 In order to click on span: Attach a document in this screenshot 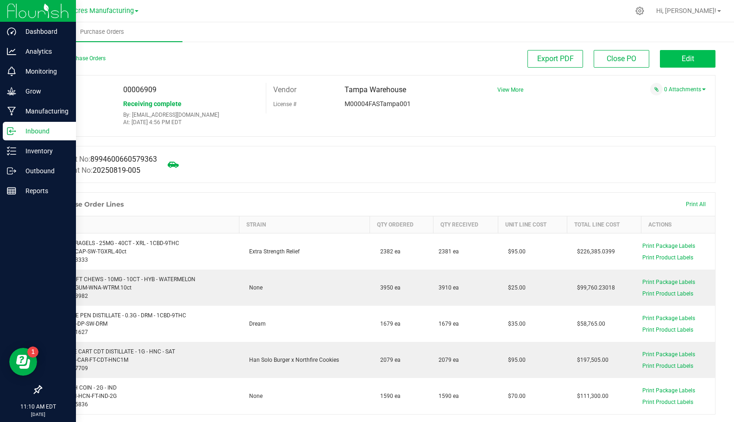, I will do `click(656, 89)`.